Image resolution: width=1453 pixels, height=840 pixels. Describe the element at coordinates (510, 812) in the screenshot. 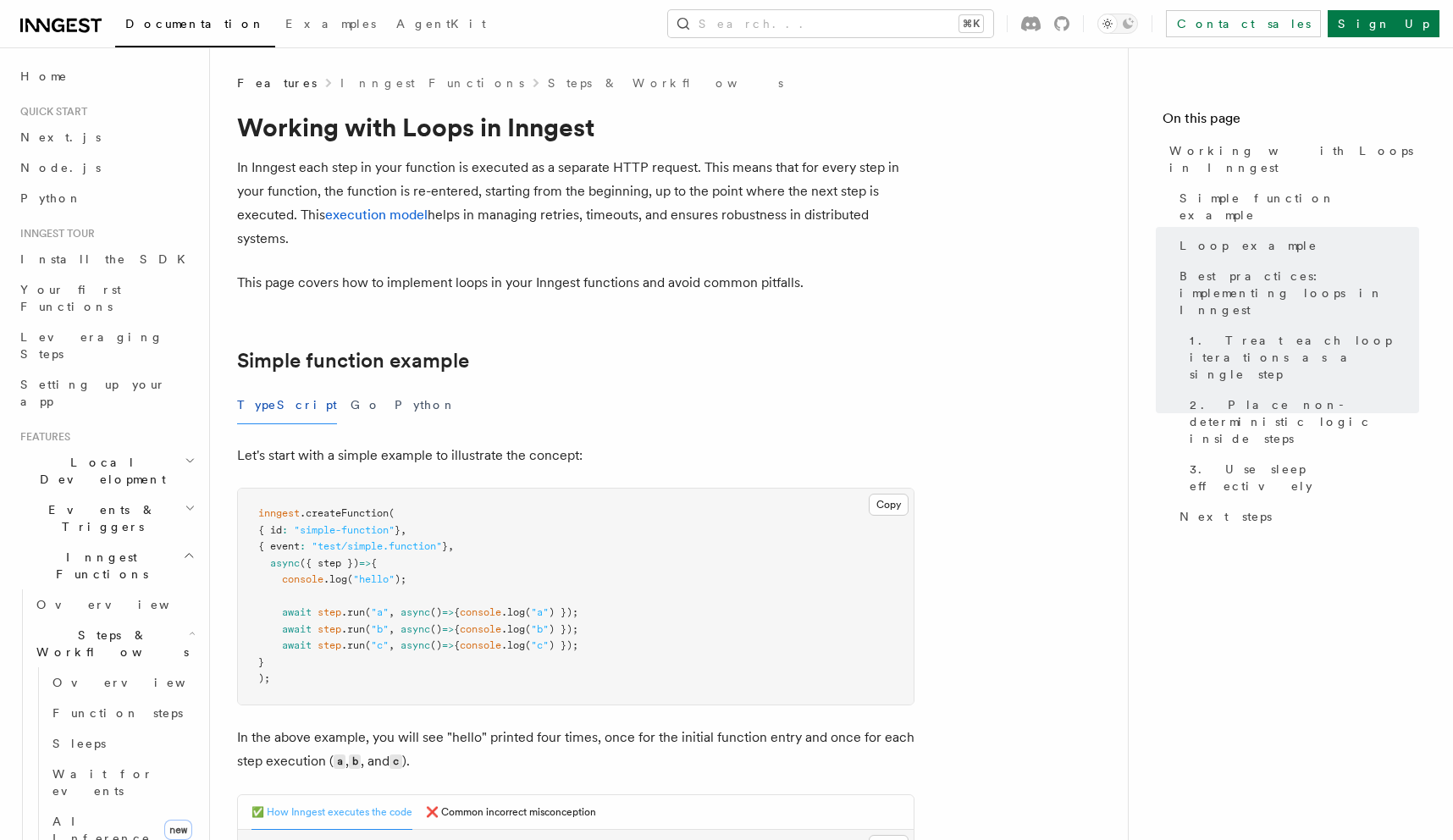

I see `button: ❌ Common incorrect misconception` at that location.